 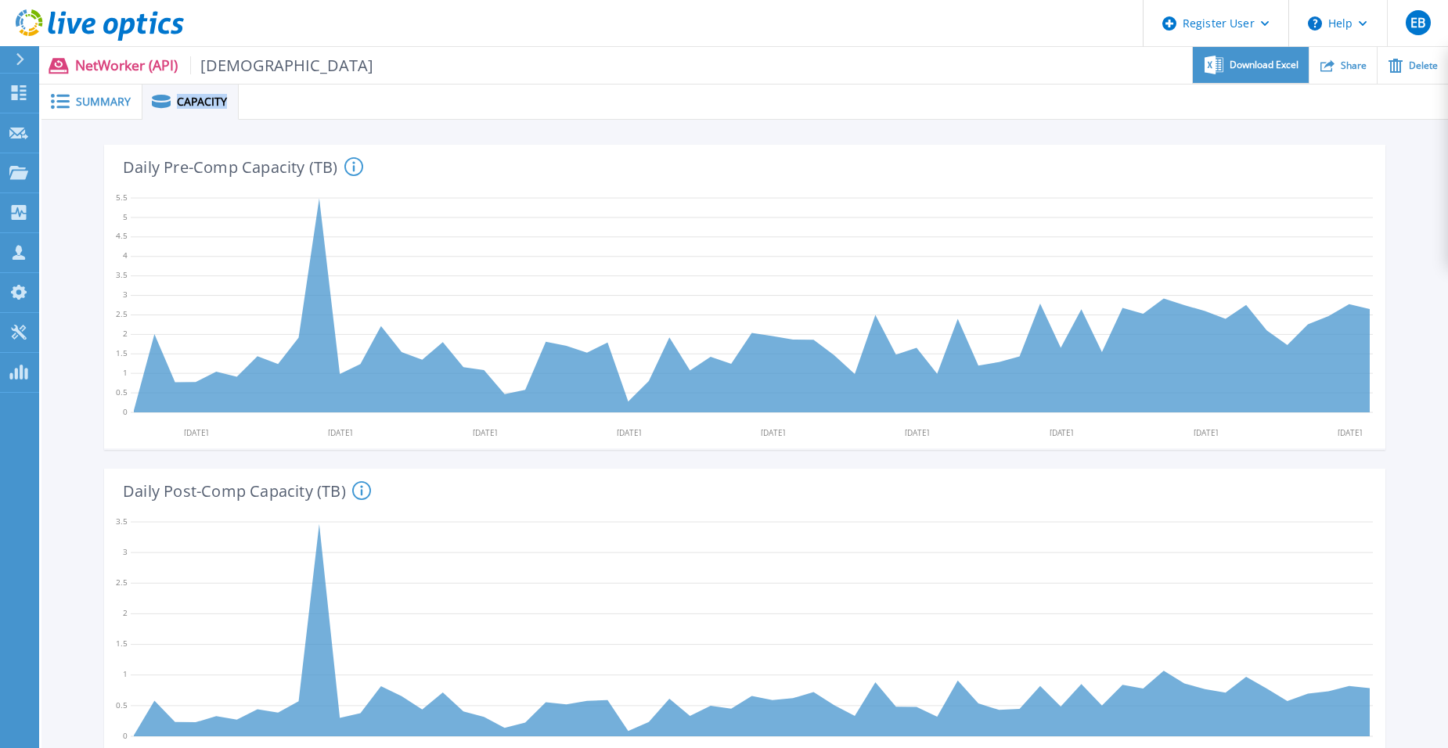 What do you see at coordinates (1417, 23) in the screenshot?
I see `span: EB` at bounding box center [1417, 23].